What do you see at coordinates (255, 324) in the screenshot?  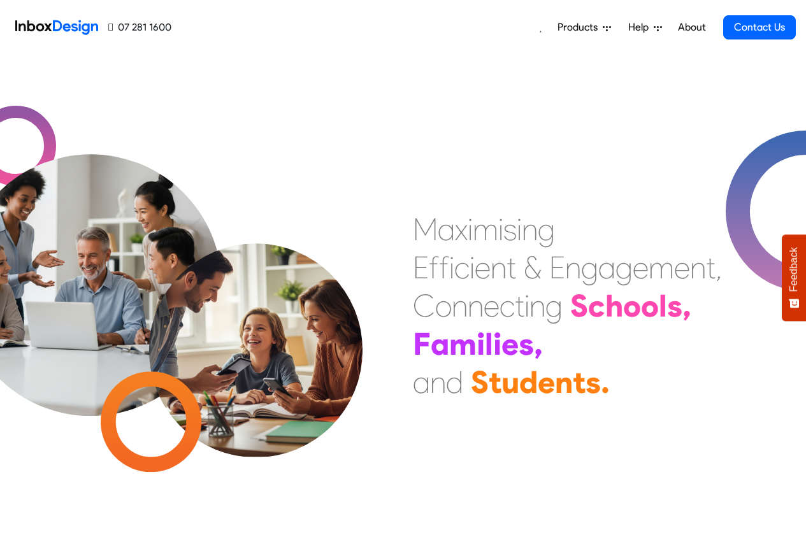 I see `img: parents_with_child.png` at bounding box center [255, 324].